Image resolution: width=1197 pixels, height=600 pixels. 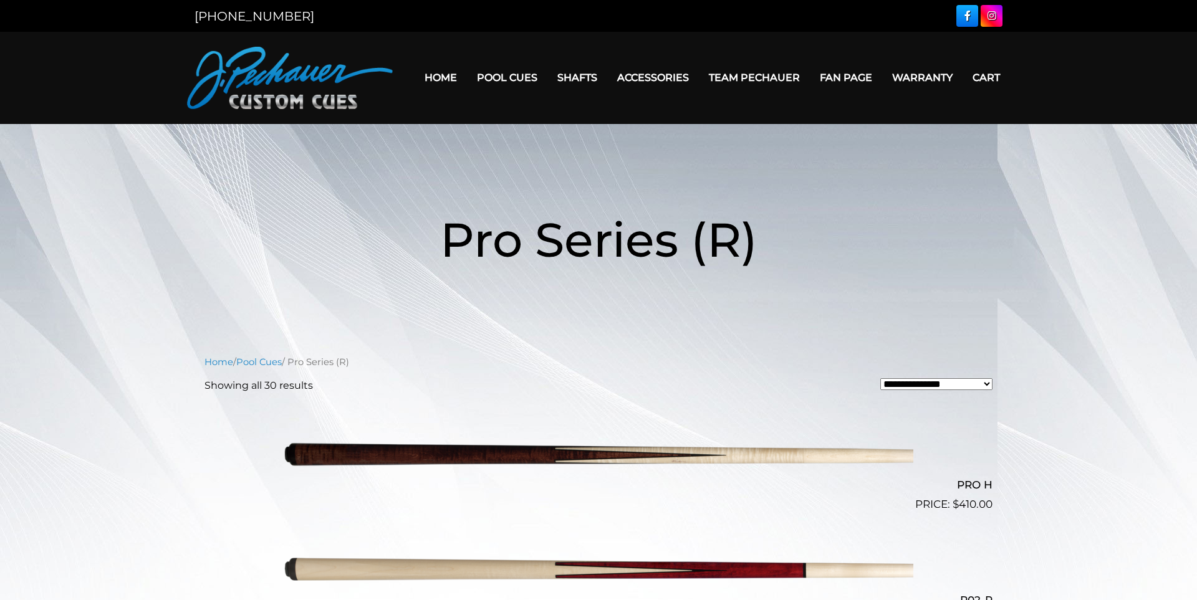 I want to click on img: Pechauer Custom Cues, so click(x=290, y=78).